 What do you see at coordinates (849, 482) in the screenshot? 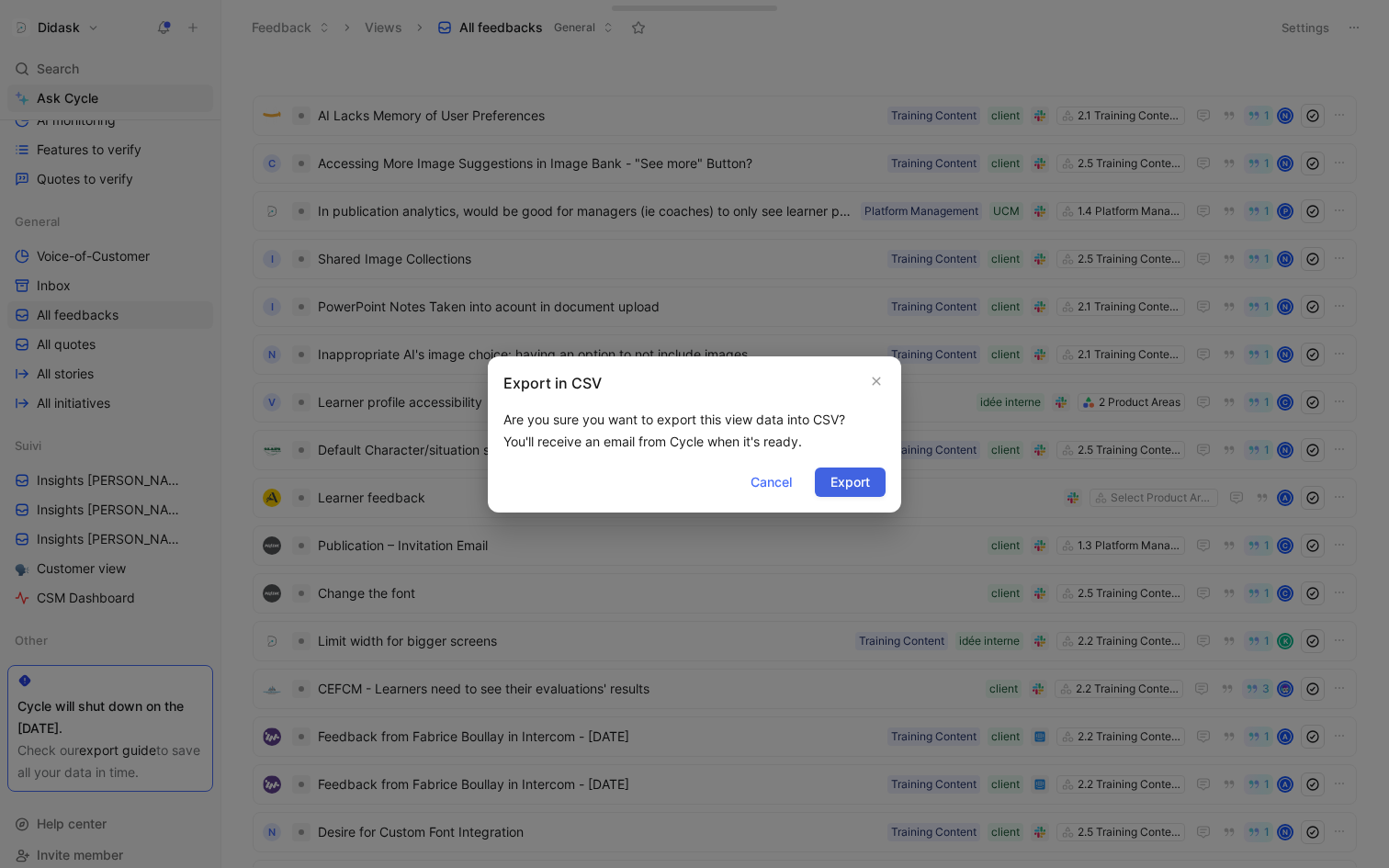
I see `span: Export` at bounding box center [849, 482].